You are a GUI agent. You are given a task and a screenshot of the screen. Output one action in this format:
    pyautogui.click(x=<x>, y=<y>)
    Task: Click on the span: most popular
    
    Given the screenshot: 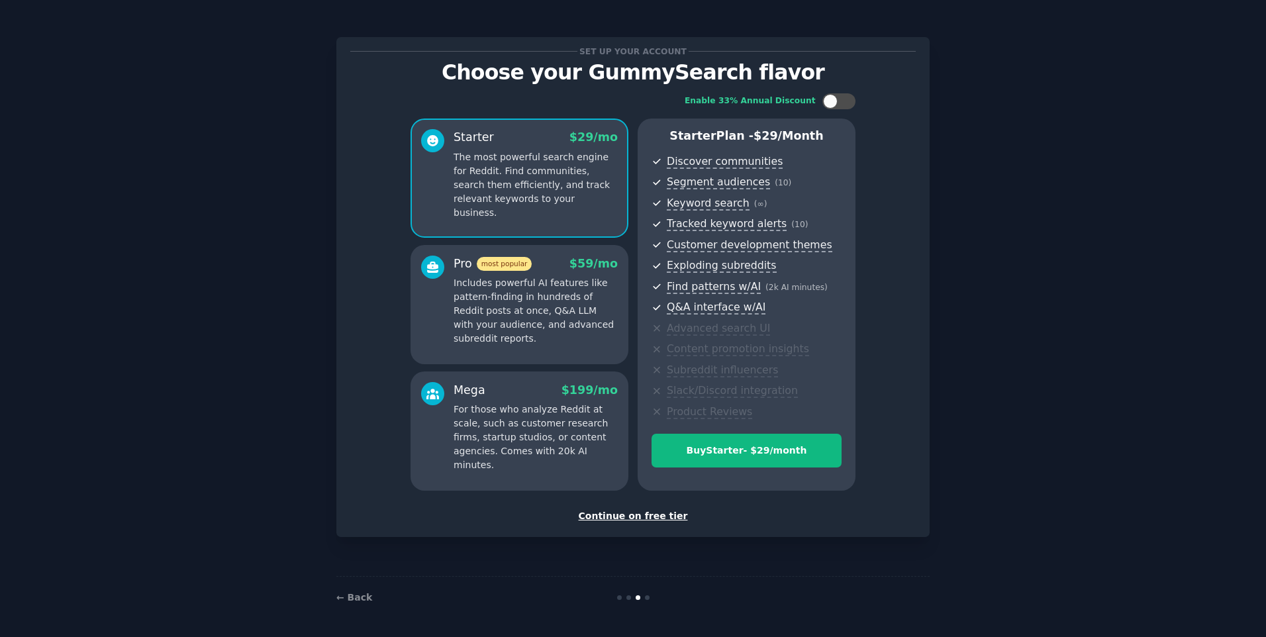 What is the action you would take?
    pyautogui.click(x=505, y=264)
    